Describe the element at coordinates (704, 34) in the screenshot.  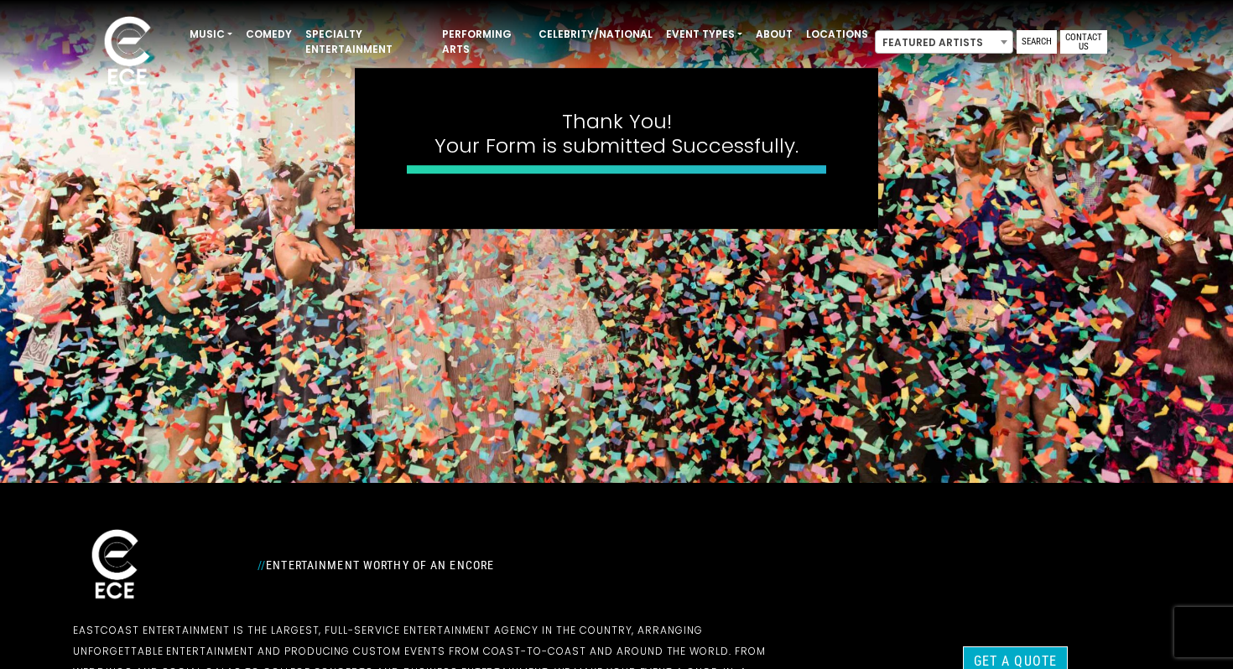
I see `a: Event Types` at that location.